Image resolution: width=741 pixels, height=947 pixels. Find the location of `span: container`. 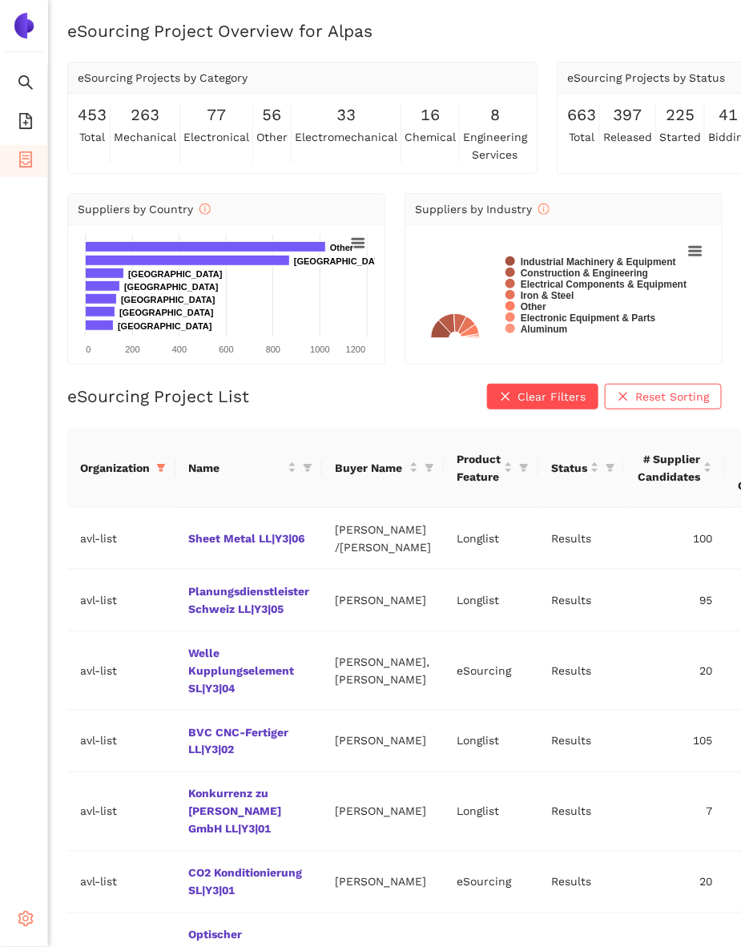

span: container is located at coordinates (26, 162).